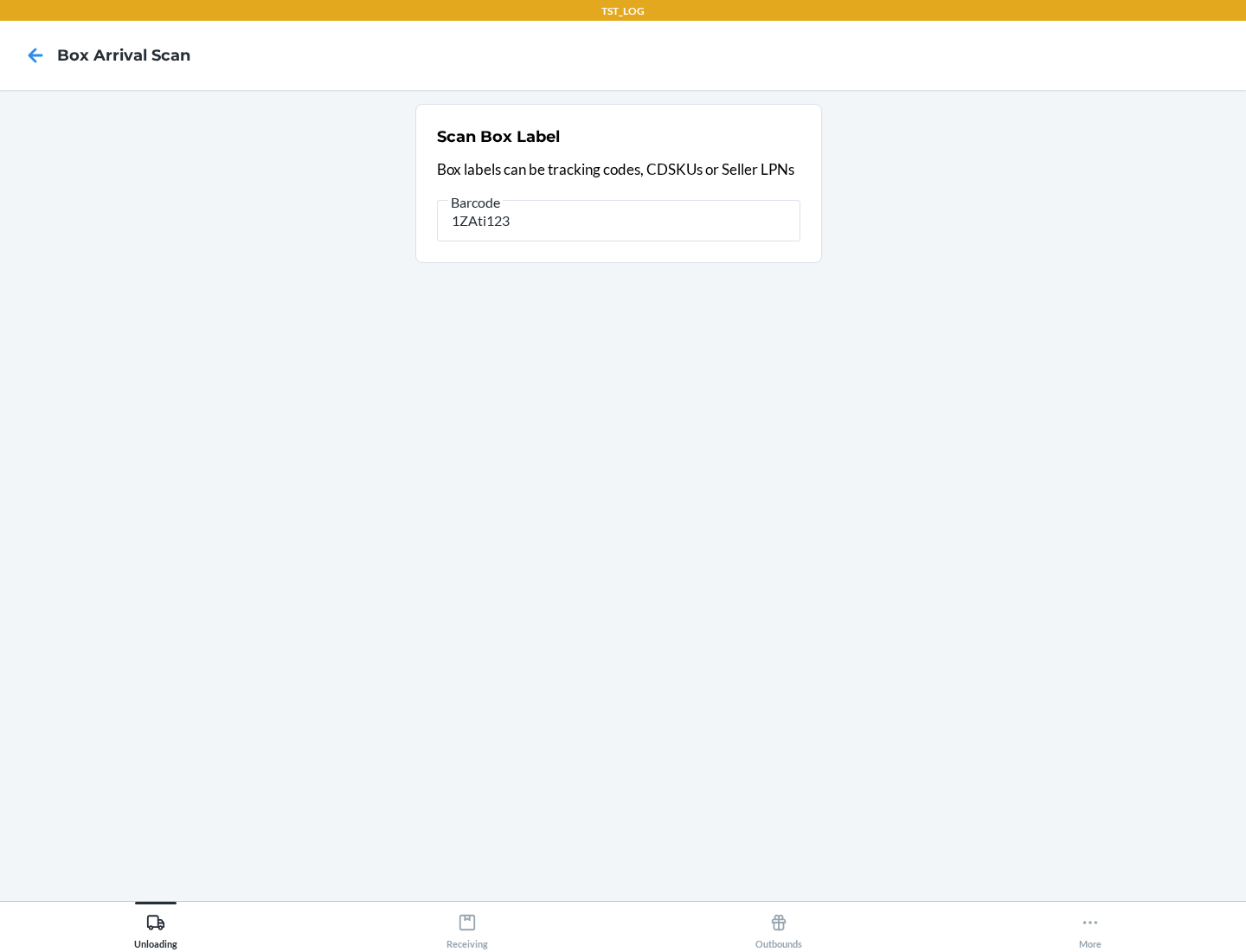 The image size is (1246, 952). Describe the element at coordinates (779, 925) in the screenshot. I see `button: Outbounds` at that location.